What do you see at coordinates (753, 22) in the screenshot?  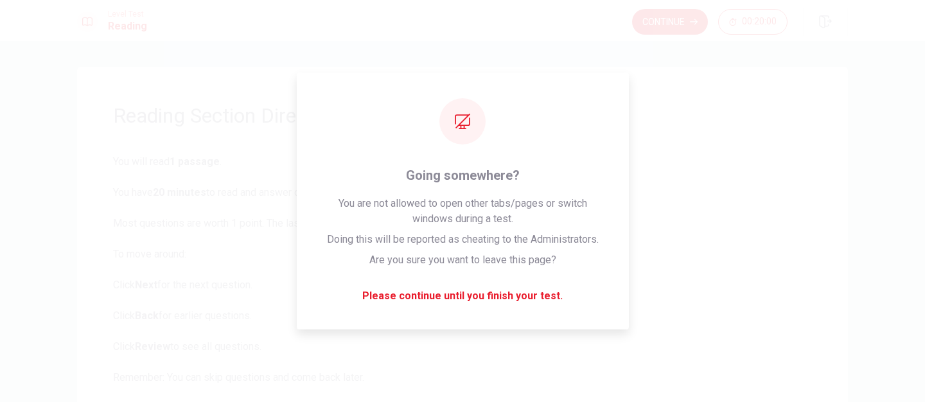 I see `button: 00:20:00` at bounding box center [753, 22].